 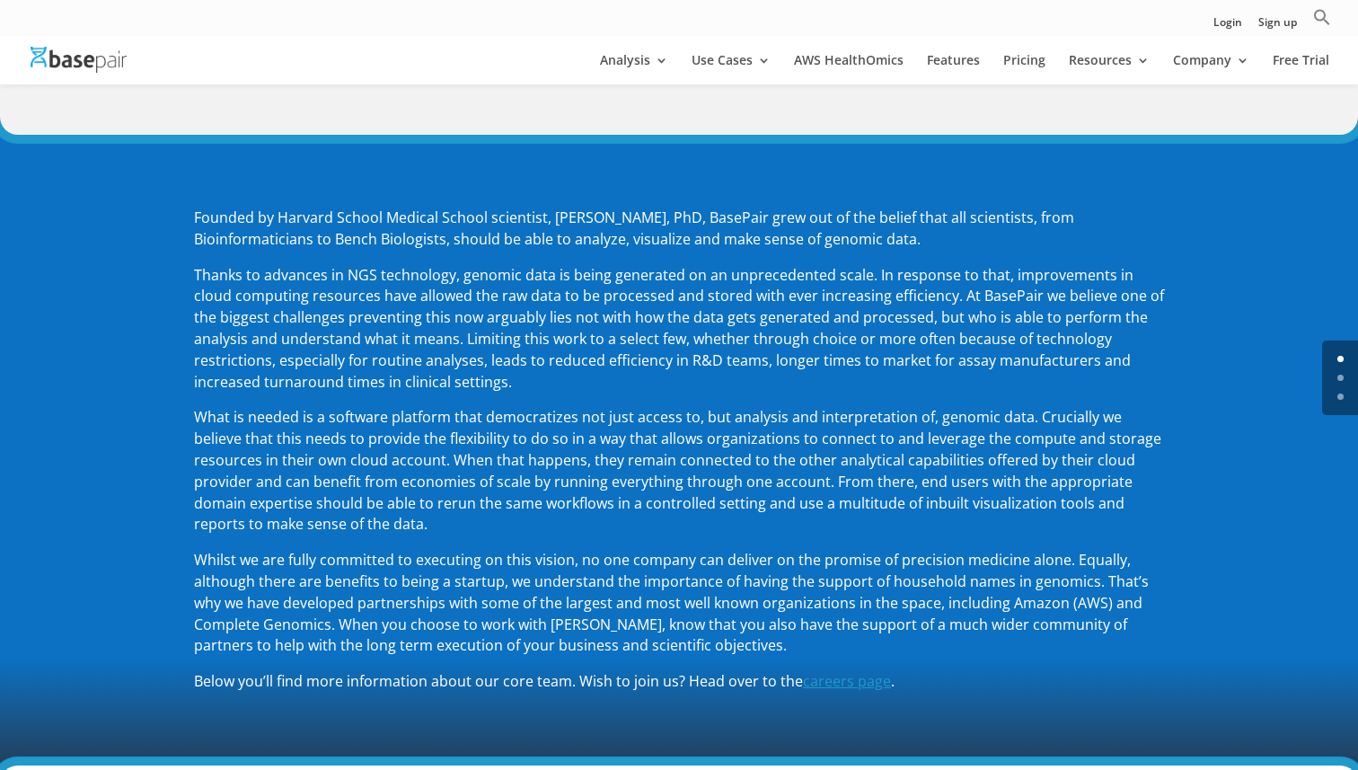 I want to click on a: Features, so click(x=953, y=69).